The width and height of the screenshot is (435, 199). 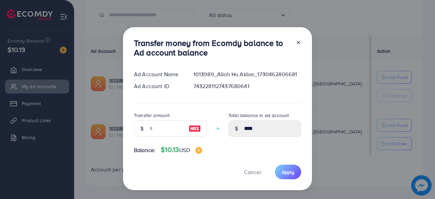 What do you see at coordinates (152, 115) in the screenshot?
I see `label: Transfer amount` at bounding box center [152, 115].